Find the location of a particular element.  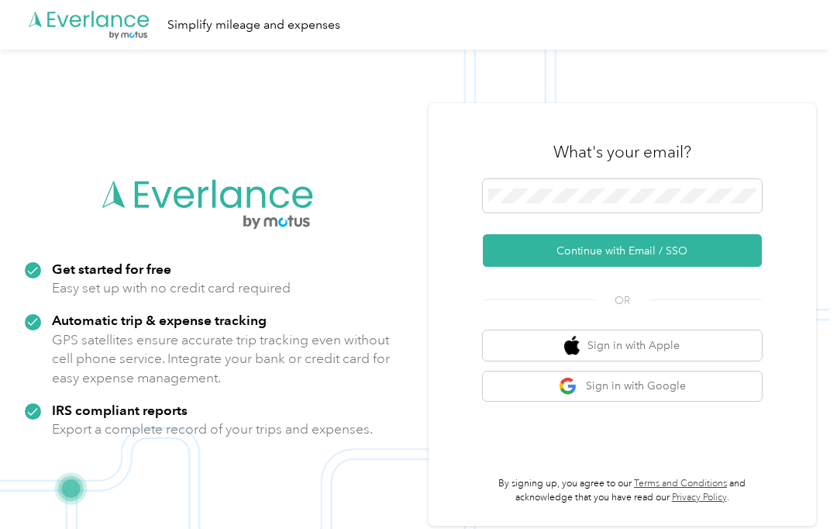

div: Simplify mileage and expenses is located at coordinates (253, 25).